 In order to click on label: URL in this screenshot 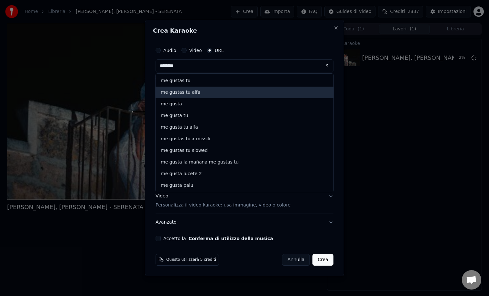, I will do `click(219, 50)`.